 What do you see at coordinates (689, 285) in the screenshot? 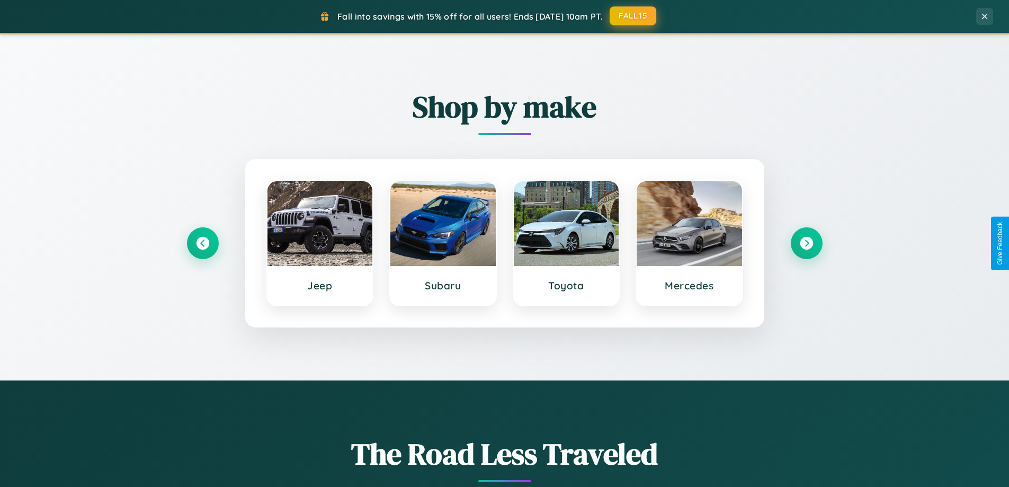
I see `h3: Mercedes` at bounding box center [689, 285].